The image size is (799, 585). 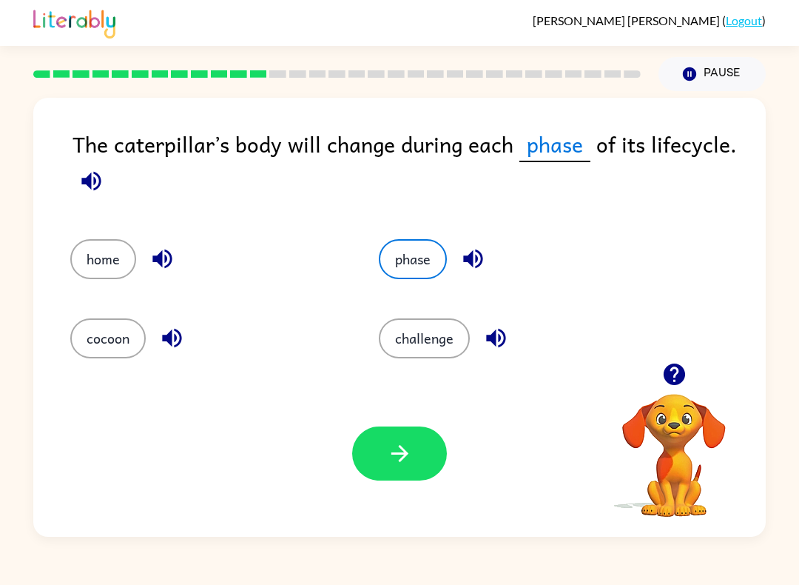 What do you see at coordinates (674, 445) in the screenshot?
I see `video: Your browser must support playing .mp4 files to use Literably. Please try using another browser.` at bounding box center [674, 445].